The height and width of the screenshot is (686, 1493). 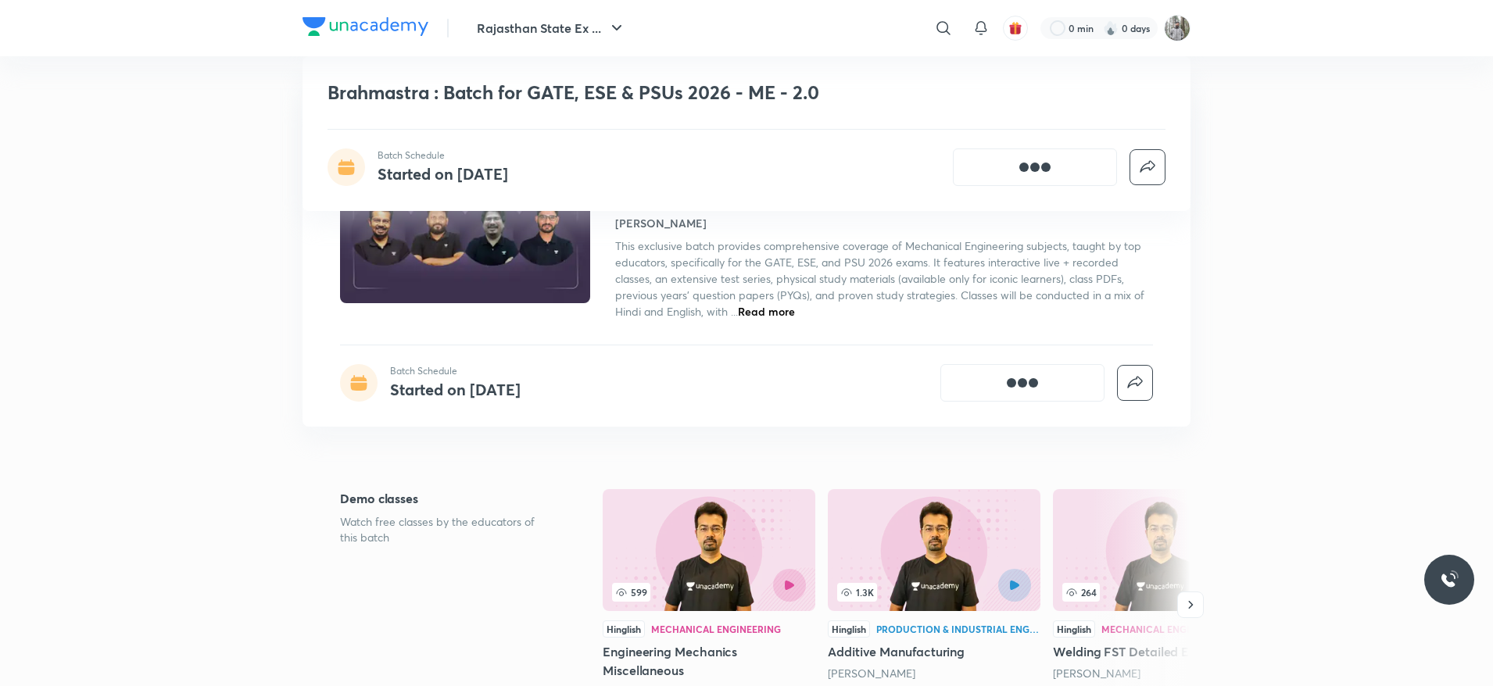 What do you see at coordinates (551, 28) in the screenshot?
I see `button: Rajasthan State Ex ...` at bounding box center [551, 28].